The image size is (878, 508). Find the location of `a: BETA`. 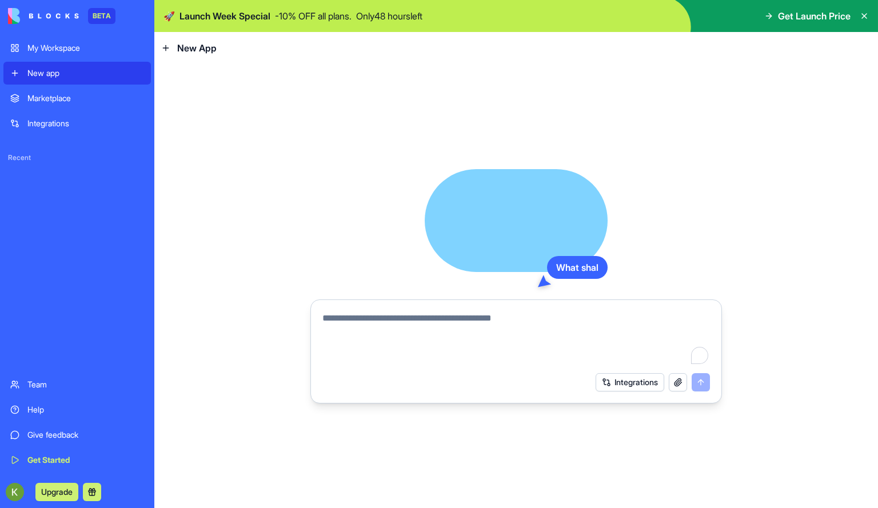

a: BETA is located at coordinates (62, 16).